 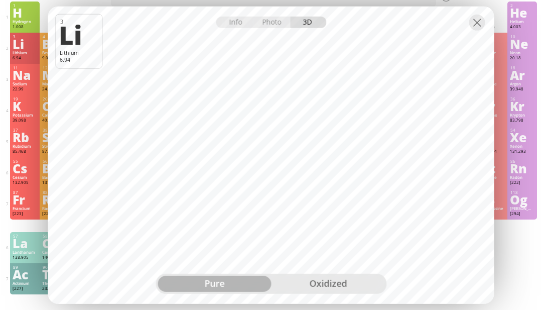 What do you see at coordinates (54, 99) in the screenshot?
I see `div: 20` at bounding box center [54, 99].